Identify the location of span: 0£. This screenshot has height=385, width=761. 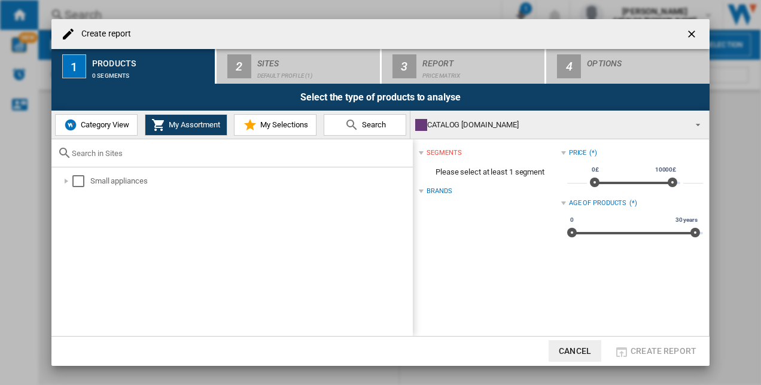
(595, 170).